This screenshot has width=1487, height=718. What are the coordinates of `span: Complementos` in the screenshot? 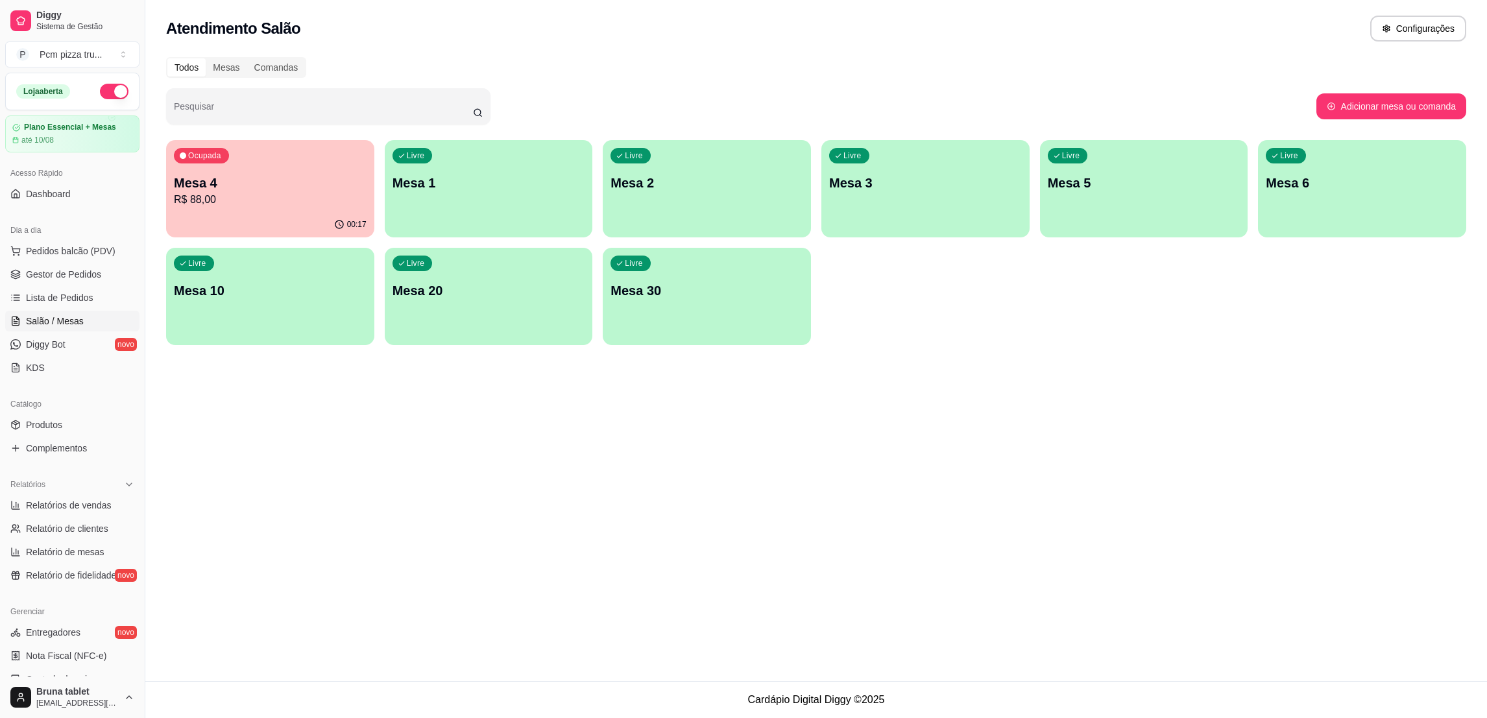 It's located at (56, 448).